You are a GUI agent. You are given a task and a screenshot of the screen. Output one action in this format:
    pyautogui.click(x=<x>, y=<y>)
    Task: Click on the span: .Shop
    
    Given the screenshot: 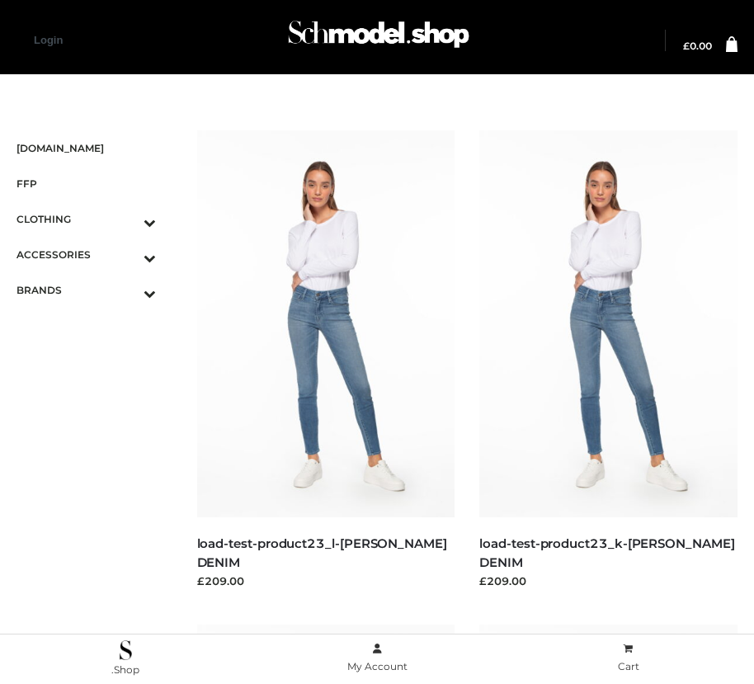 What is the action you would take?
    pyautogui.click(x=125, y=669)
    